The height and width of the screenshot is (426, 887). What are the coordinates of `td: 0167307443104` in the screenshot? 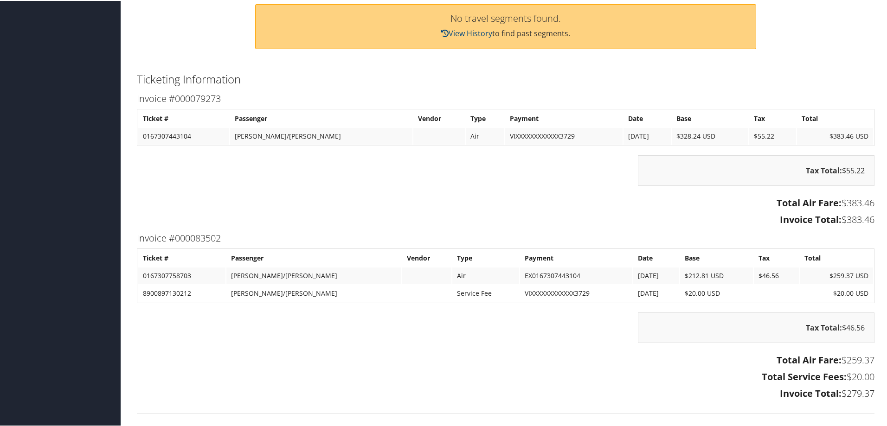 It's located at (184, 135).